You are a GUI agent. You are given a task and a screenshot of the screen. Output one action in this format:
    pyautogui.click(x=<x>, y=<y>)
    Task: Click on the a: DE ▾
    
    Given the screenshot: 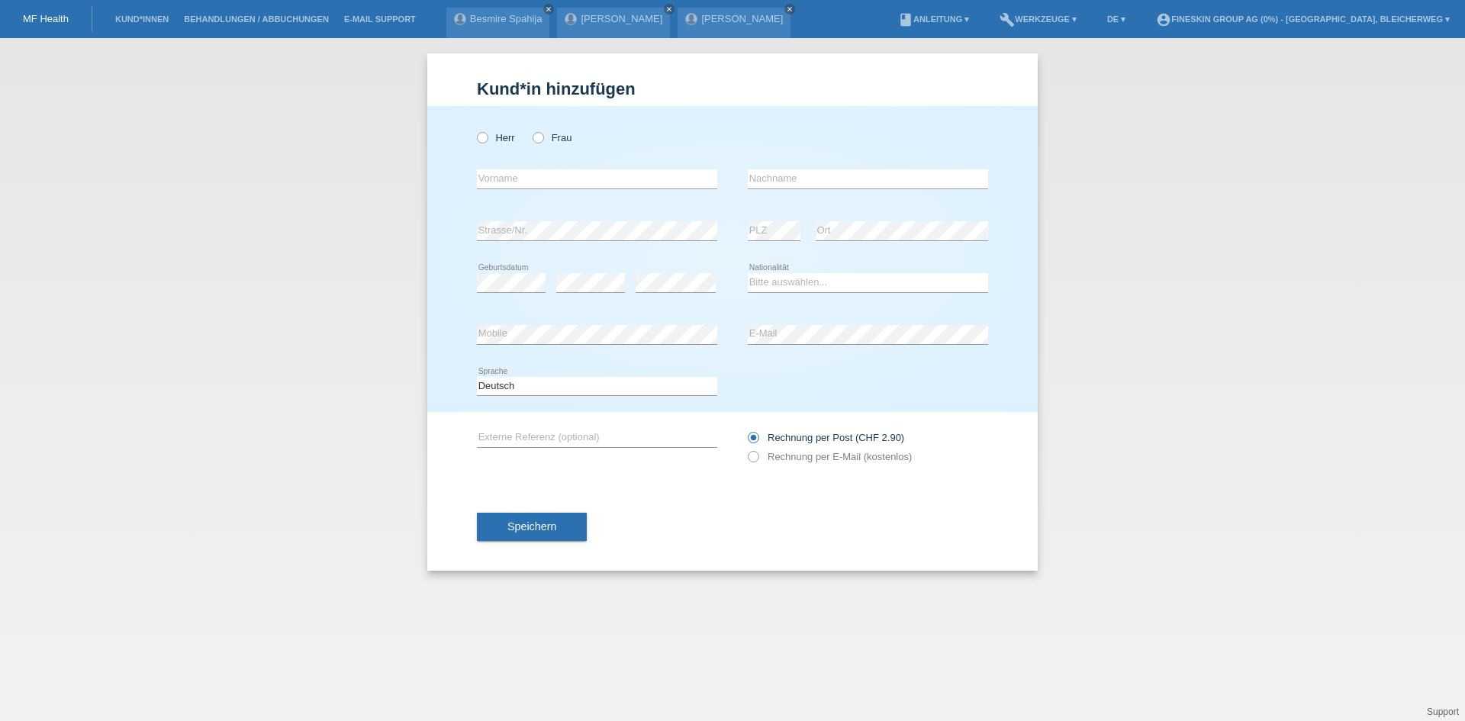 What is the action you would take?
    pyautogui.click(x=1116, y=19)
    